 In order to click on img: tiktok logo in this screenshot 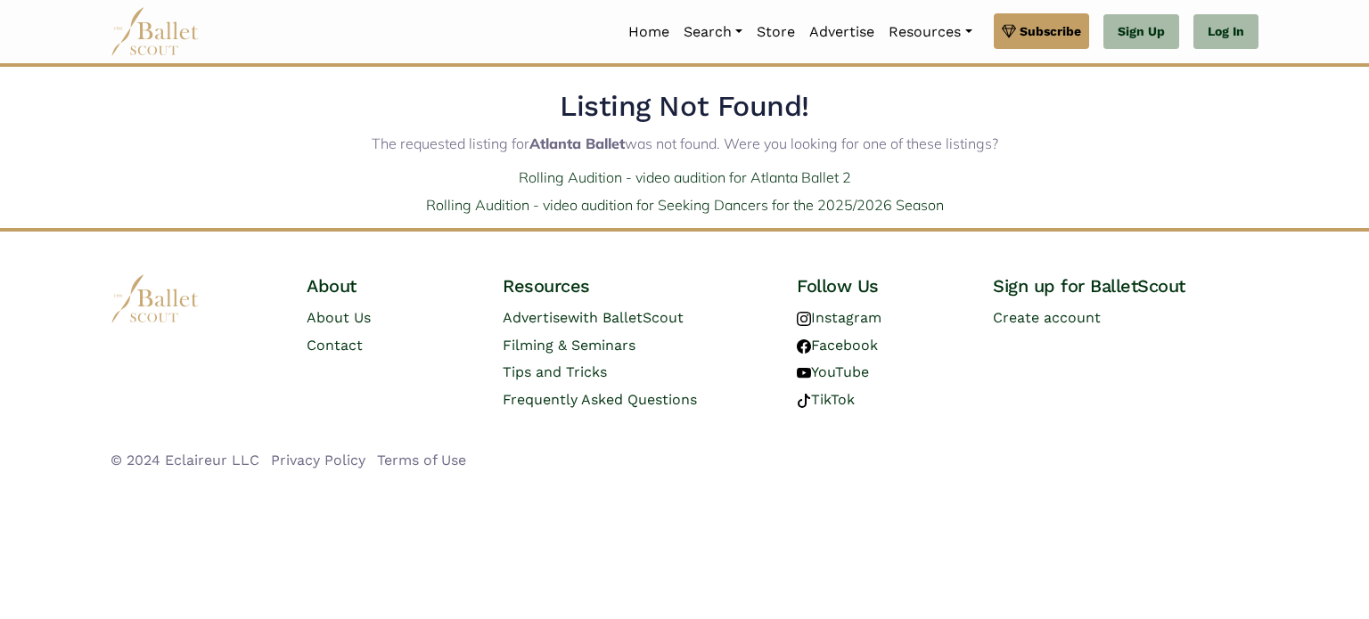, I will do `click(804, 401)`.